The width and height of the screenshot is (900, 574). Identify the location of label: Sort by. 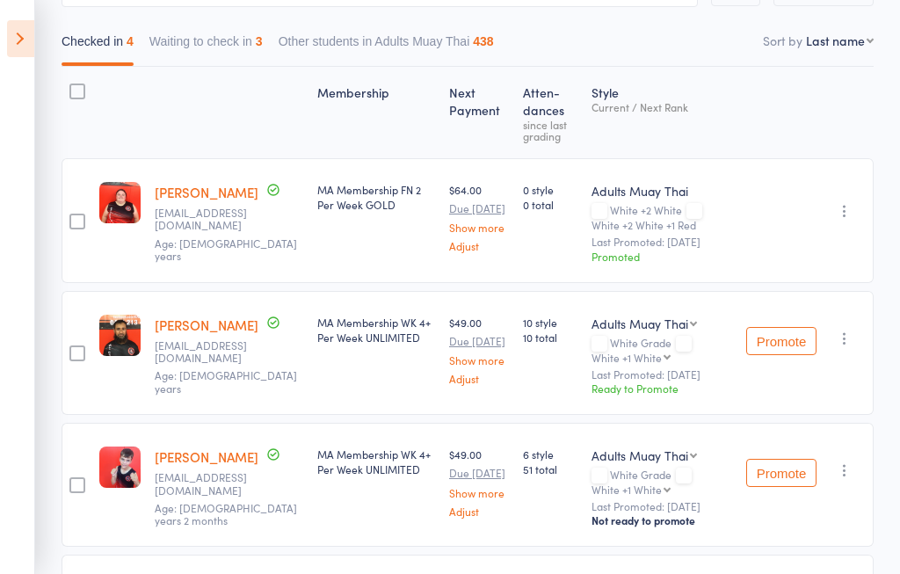
(783, 40).